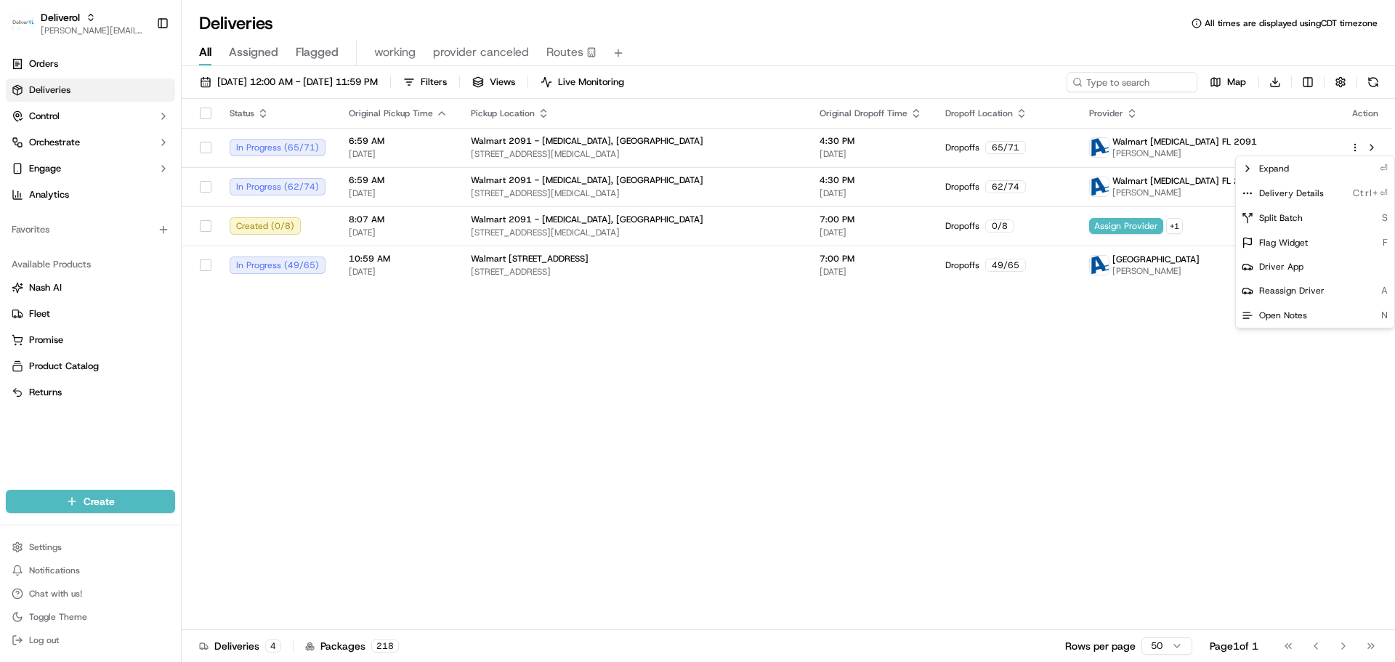 This screenshot has height=662, width=1395. I want to click on span: Ctrl+⏎, so click(1370, 193).